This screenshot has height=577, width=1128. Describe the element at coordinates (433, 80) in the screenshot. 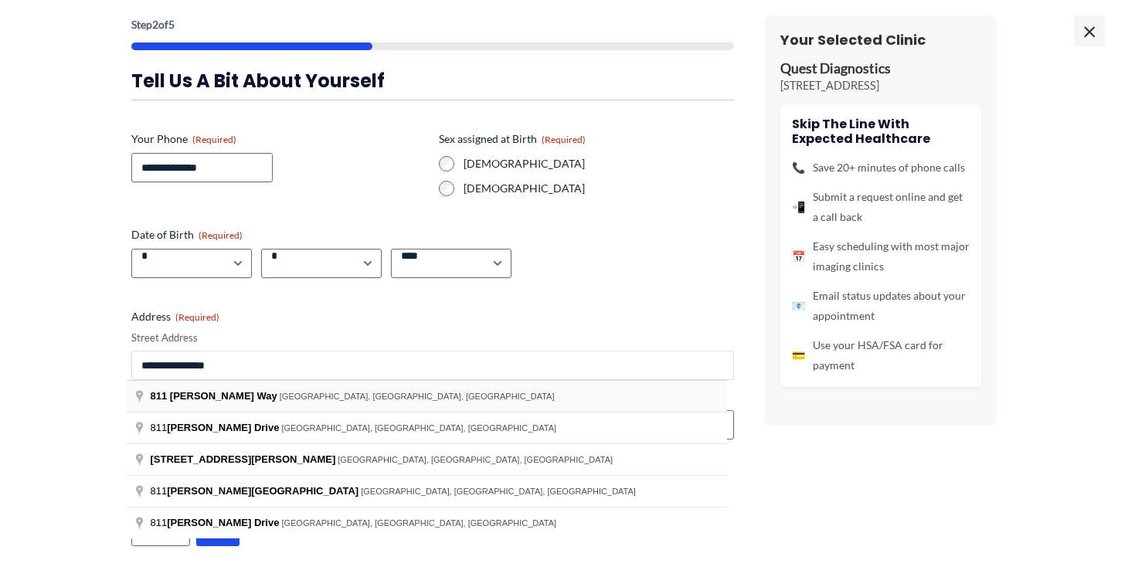

I see `h3: Tell us a bit about yourself` at that location.